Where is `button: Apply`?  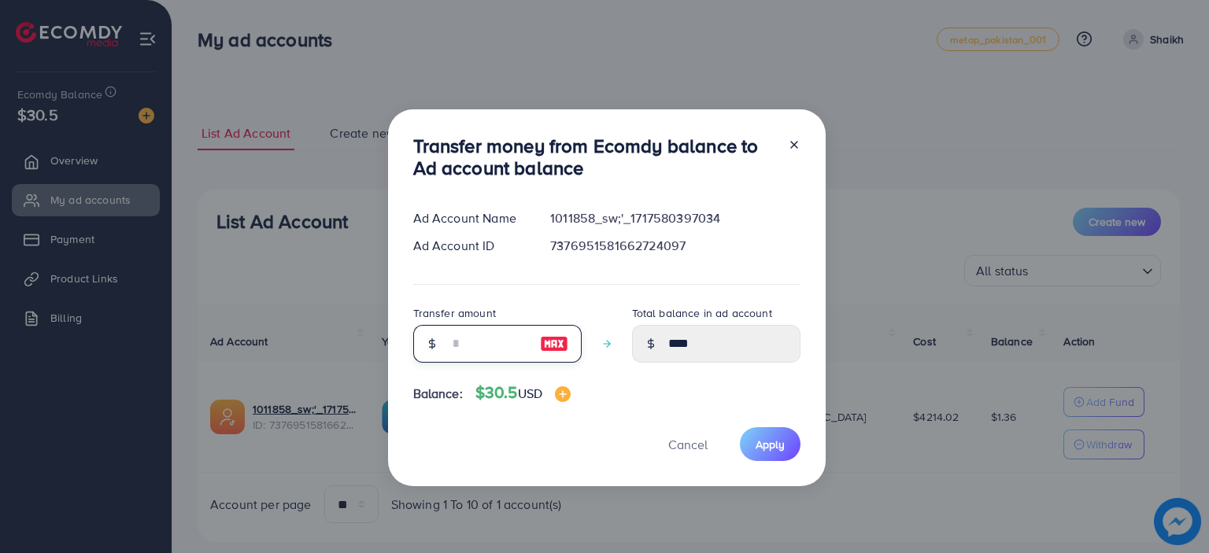
button: Apply is located at coordinates (770, 444).